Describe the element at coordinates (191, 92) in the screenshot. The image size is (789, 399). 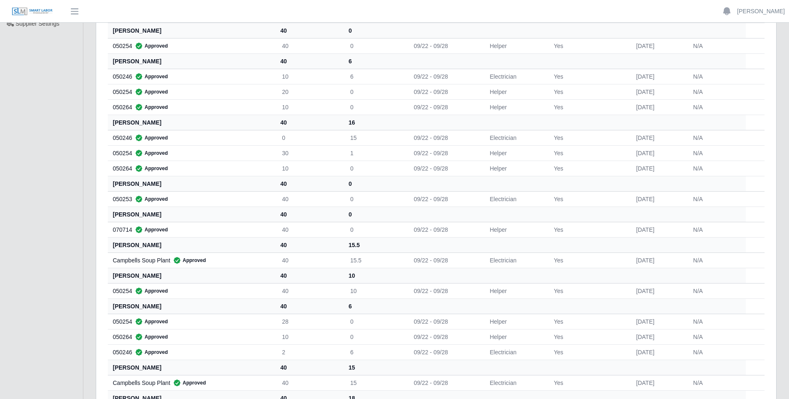
I see `div: 050254` at that location.